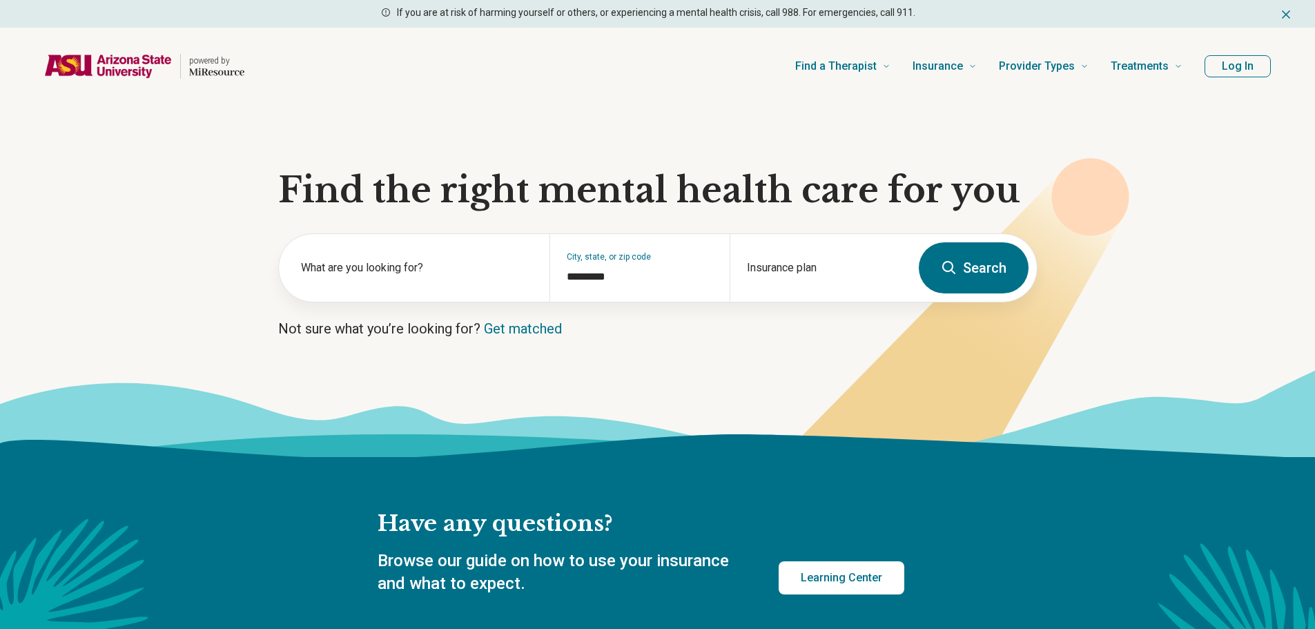 The width and height of the screenshot is (1315, 629). What do you see at coordinates (417, 268) in the screenshot?
I see `label: What are you looking for?` at bounding box center [417, 268].